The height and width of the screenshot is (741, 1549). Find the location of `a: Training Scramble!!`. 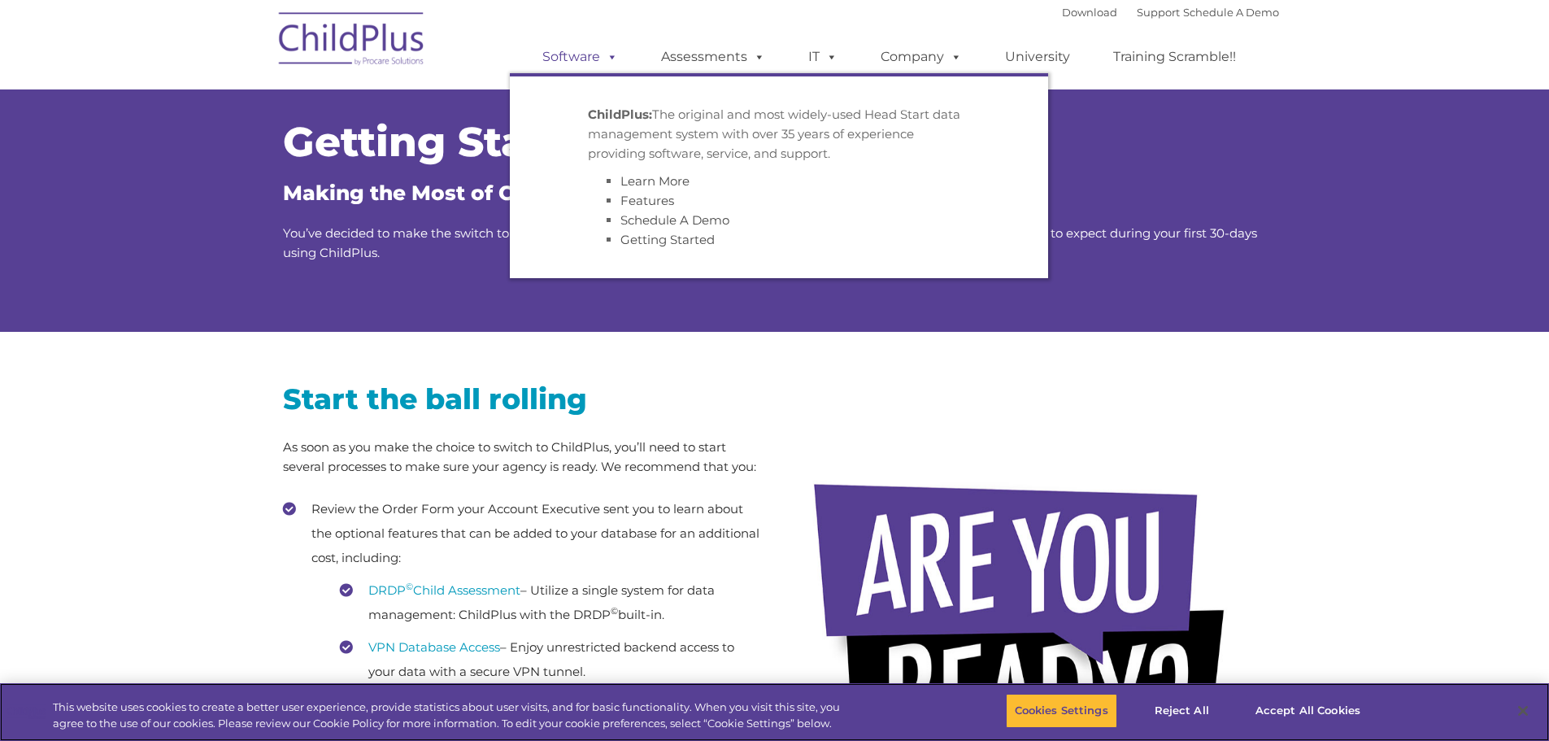

a: Training Scramble!! is located at coordinates (1175, 57).